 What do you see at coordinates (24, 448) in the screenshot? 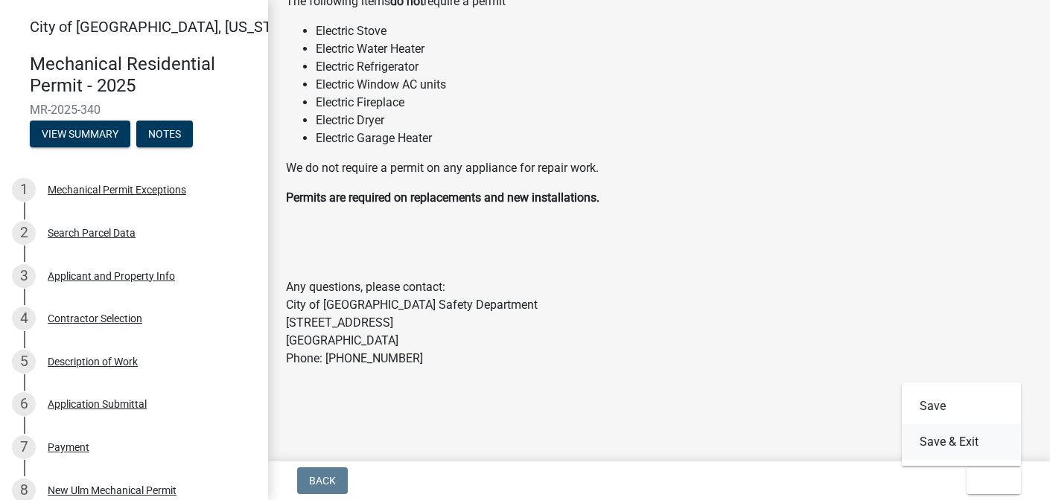
I see `div: 7` at bounding box center [24, 448].